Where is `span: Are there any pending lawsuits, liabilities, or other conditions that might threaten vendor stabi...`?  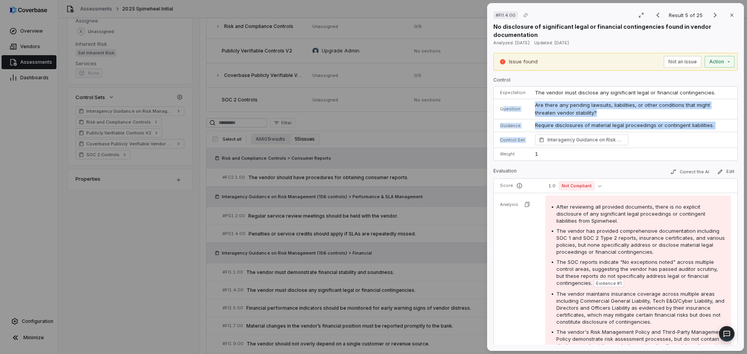 span: Are there any pending lawsuits, liabilities, or other conditions that might threaten vendor stabi... is located at coordinates (623, 109).